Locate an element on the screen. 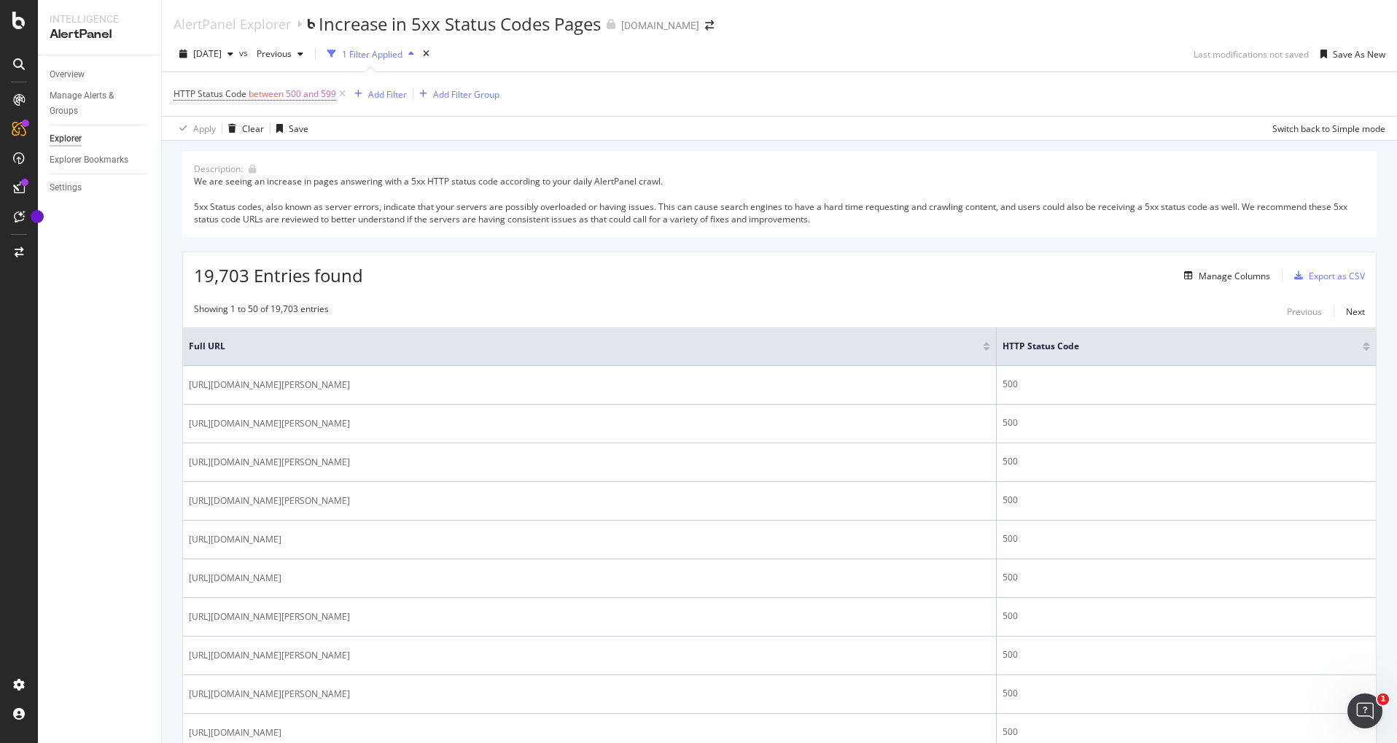 This screenshot has width=1397, height=743. span: 1 is located at coordinates (1383, 699).